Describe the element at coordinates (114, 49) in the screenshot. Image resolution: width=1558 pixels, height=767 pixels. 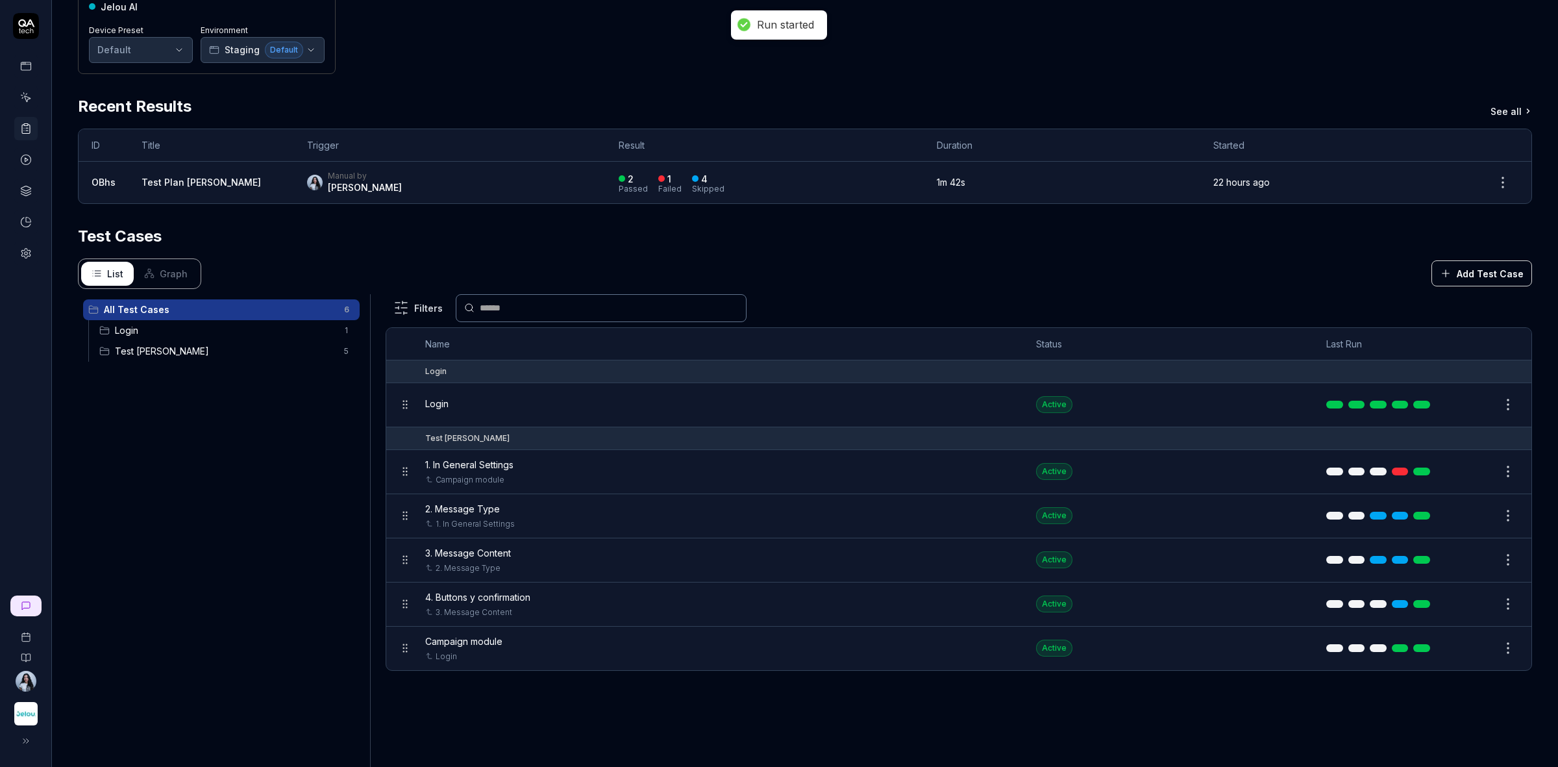
I see `div: Default` at that location.